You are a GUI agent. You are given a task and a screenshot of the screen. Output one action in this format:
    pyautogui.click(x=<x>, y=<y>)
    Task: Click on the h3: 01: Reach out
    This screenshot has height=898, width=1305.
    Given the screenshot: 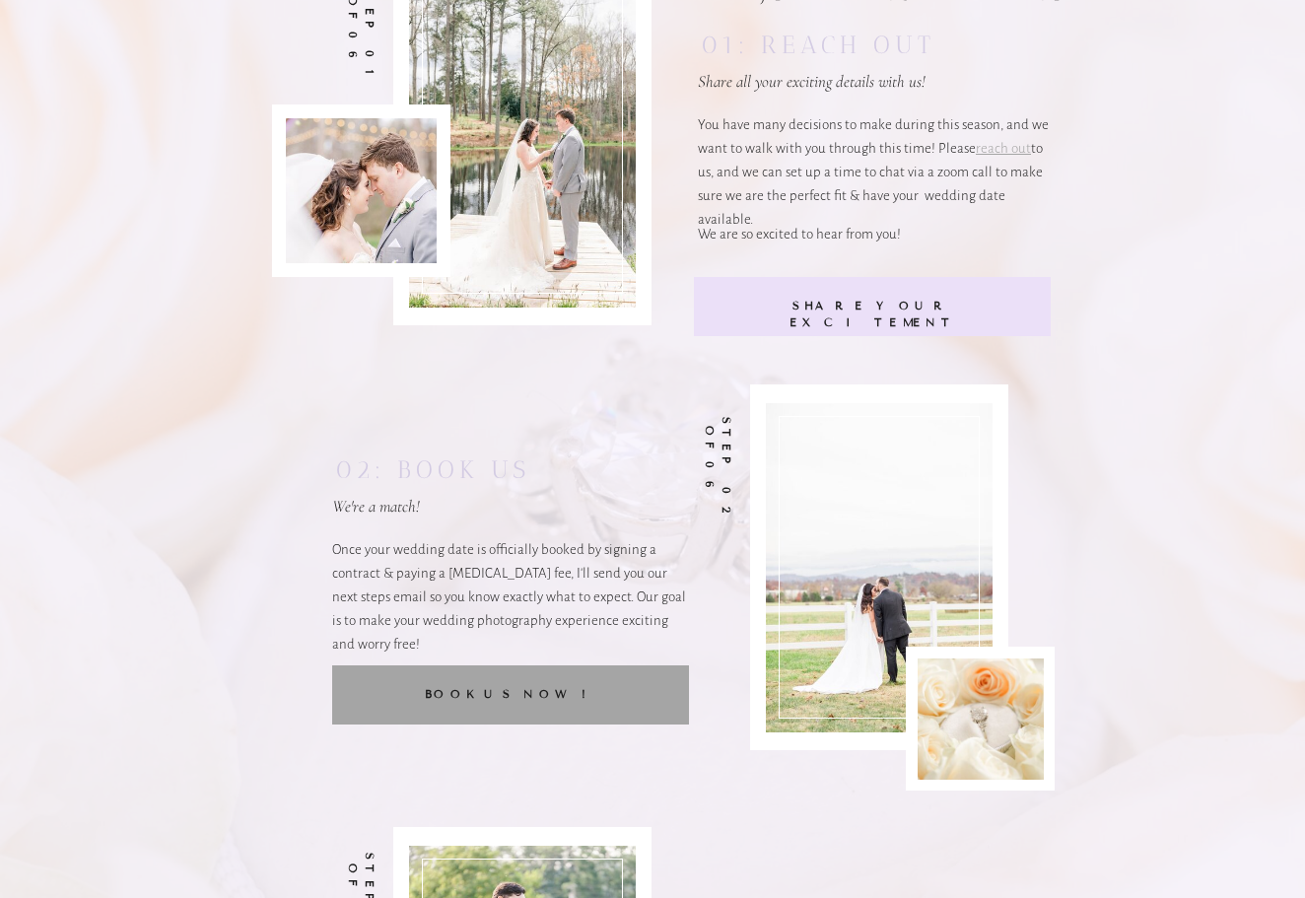 What is the action you would take?
    pyautogui.click(x=817, y=42)
    